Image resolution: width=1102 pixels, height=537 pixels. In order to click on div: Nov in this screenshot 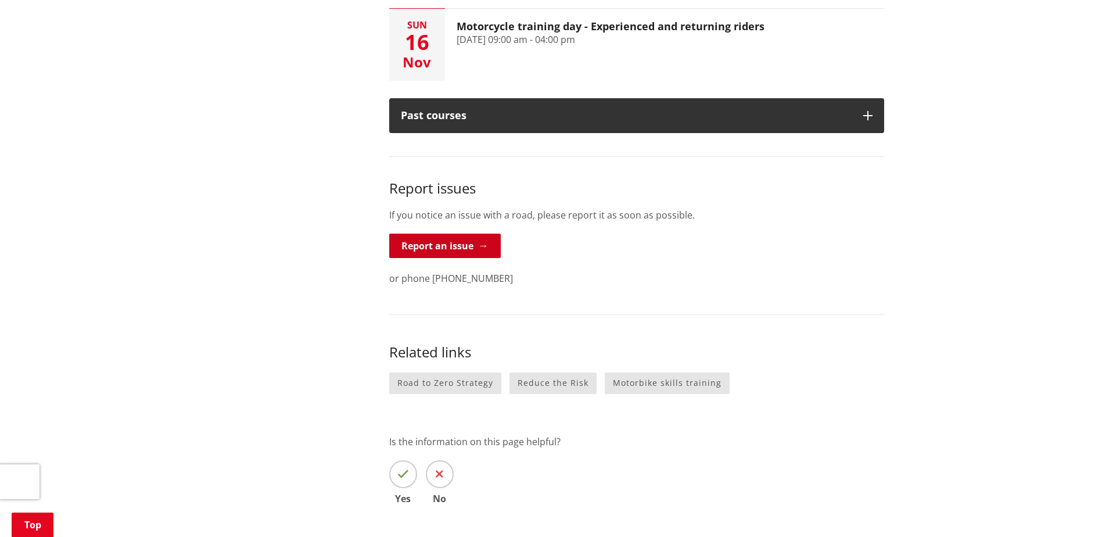, I will do `click(417, 62)`.